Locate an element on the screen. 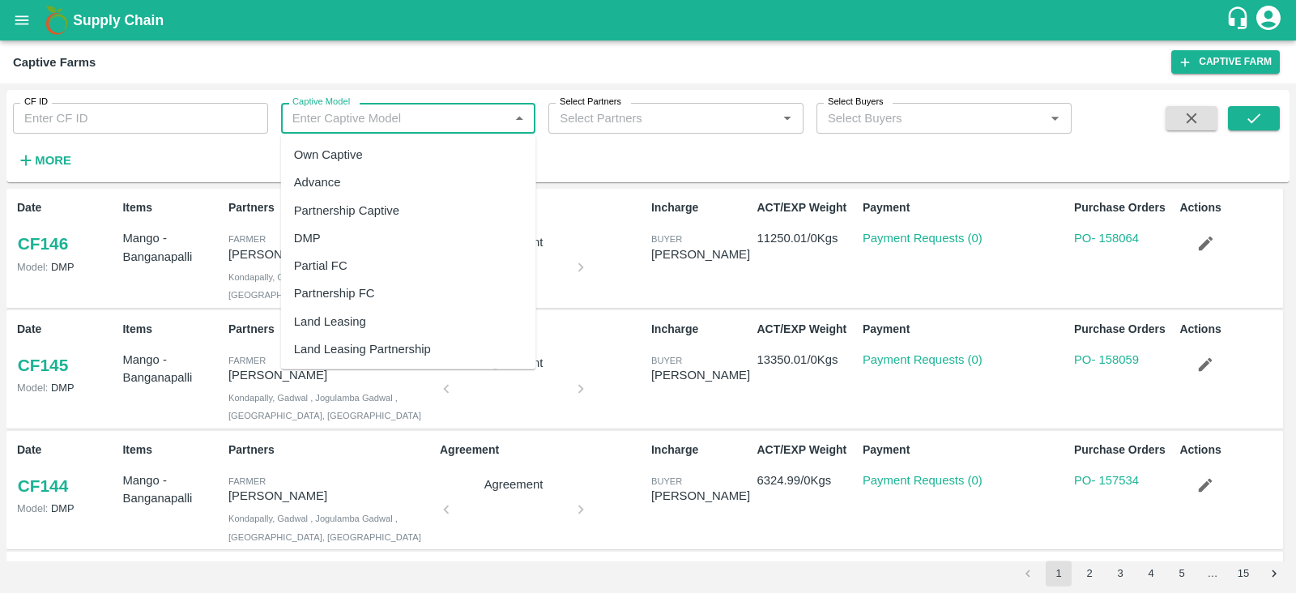 This screenshot has width=1296, height=593. div: DMP is located at coordinates (307, 238).